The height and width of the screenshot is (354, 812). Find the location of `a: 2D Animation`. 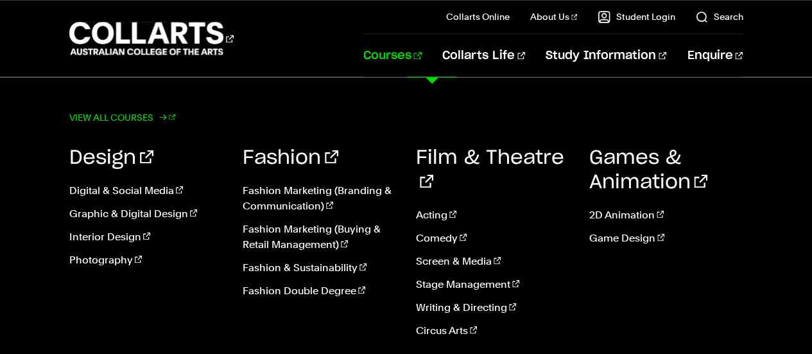

a: 2D Animation is located at coordinates (666, 214).